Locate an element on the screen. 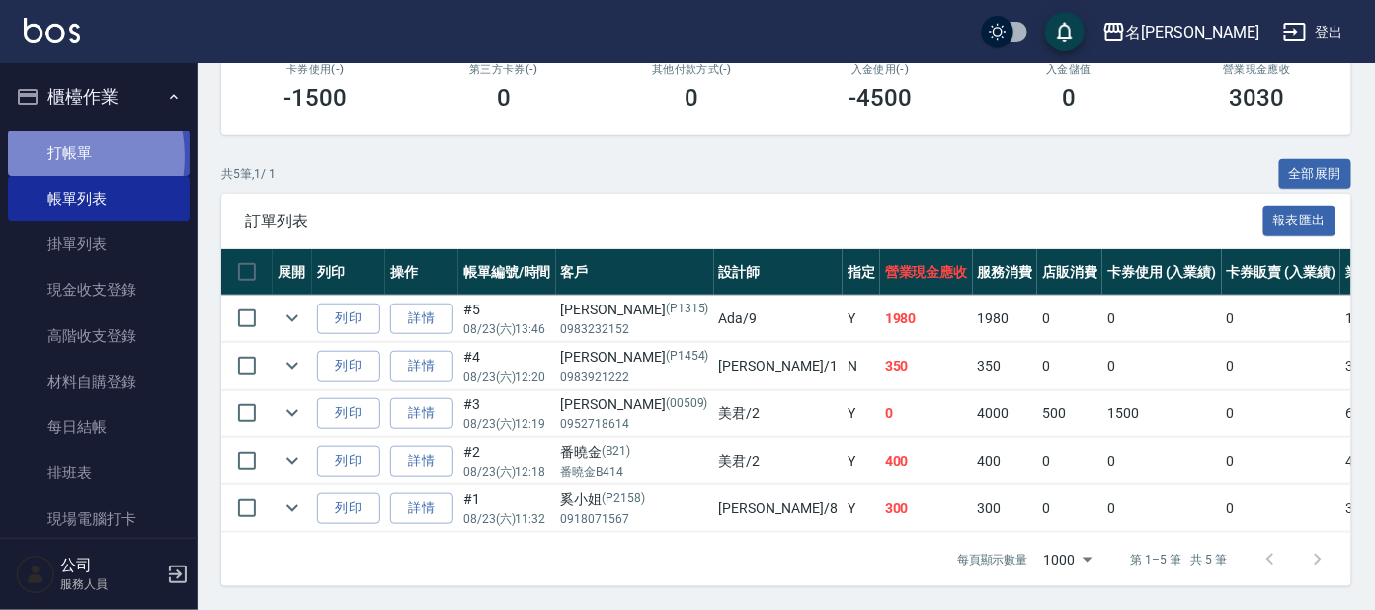  p: (P1454) is located at coordinates (688, 357).